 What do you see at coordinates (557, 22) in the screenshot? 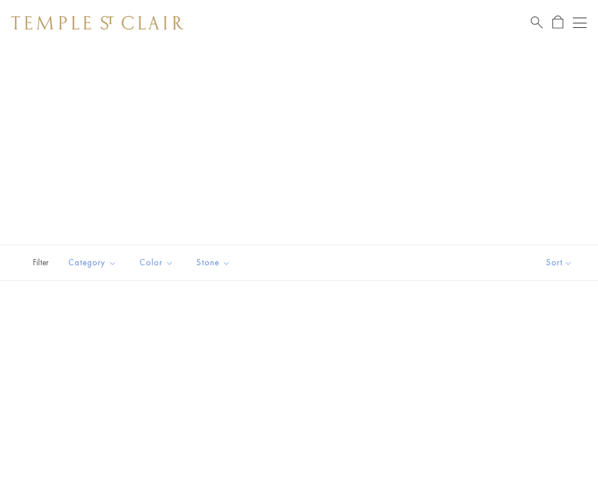
I see `a: Open Shopping Bag` at bounding box center [557, 22].